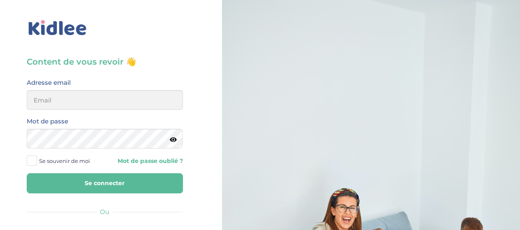 The height and width of the screenshot is (230, 520). What do you see at coordinates (147, 161) in the screenshot?
I see `a: Mot de passe oublié ?` at bounding box center [147, 161].